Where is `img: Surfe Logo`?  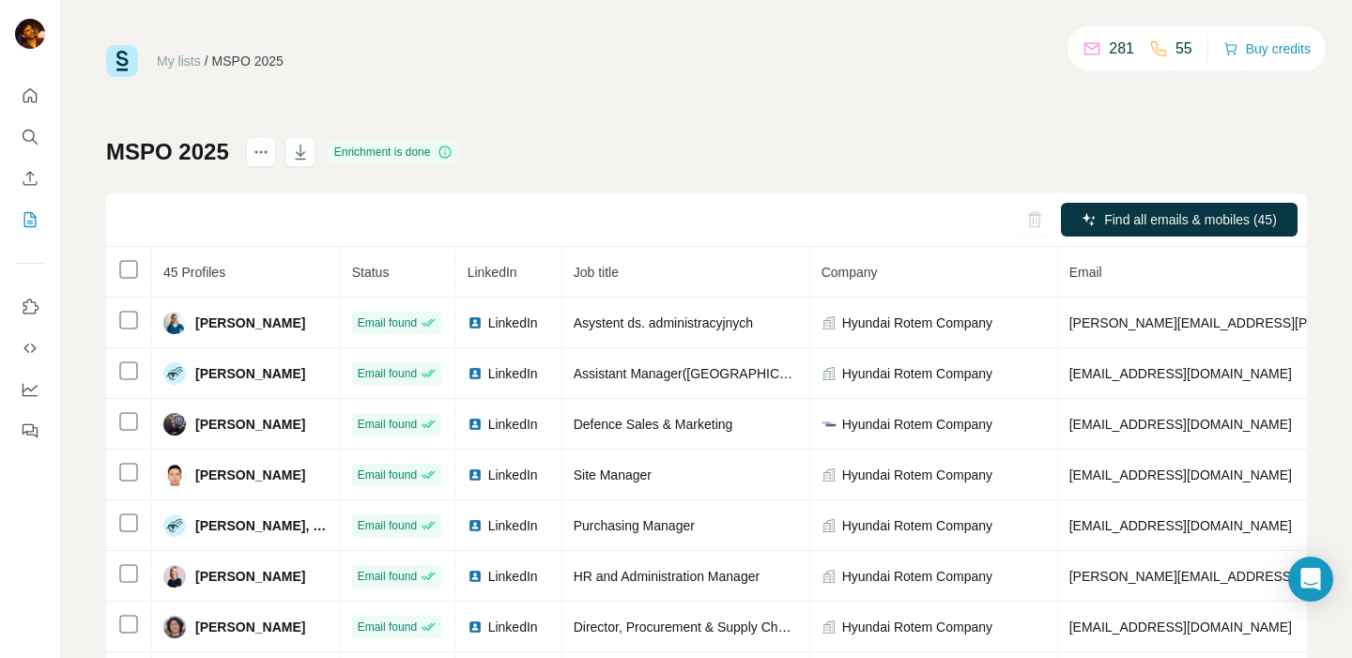
img: Surfe Logo is located at coordinates (122, 61).